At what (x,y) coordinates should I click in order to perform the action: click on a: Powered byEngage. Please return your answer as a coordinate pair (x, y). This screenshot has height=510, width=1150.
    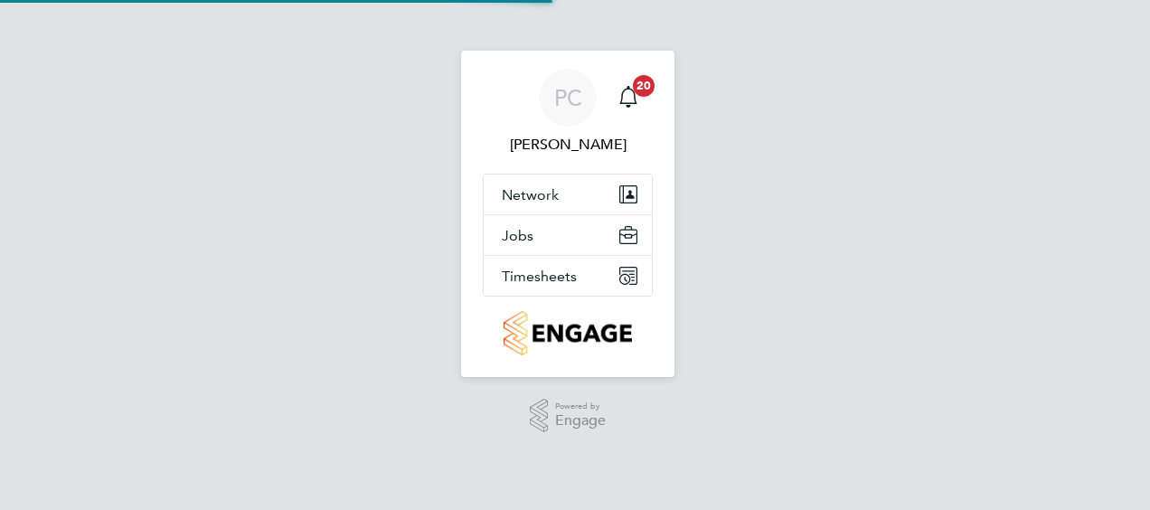
    Looking at the image, I should click on (568, 416).